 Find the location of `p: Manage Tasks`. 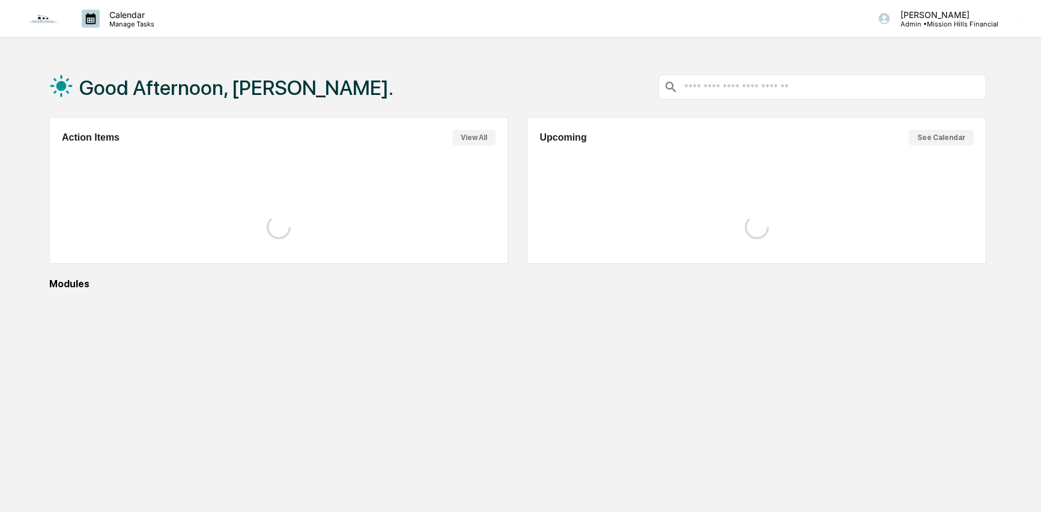

p: Manage Tasks is located at coordinates (130, 24).